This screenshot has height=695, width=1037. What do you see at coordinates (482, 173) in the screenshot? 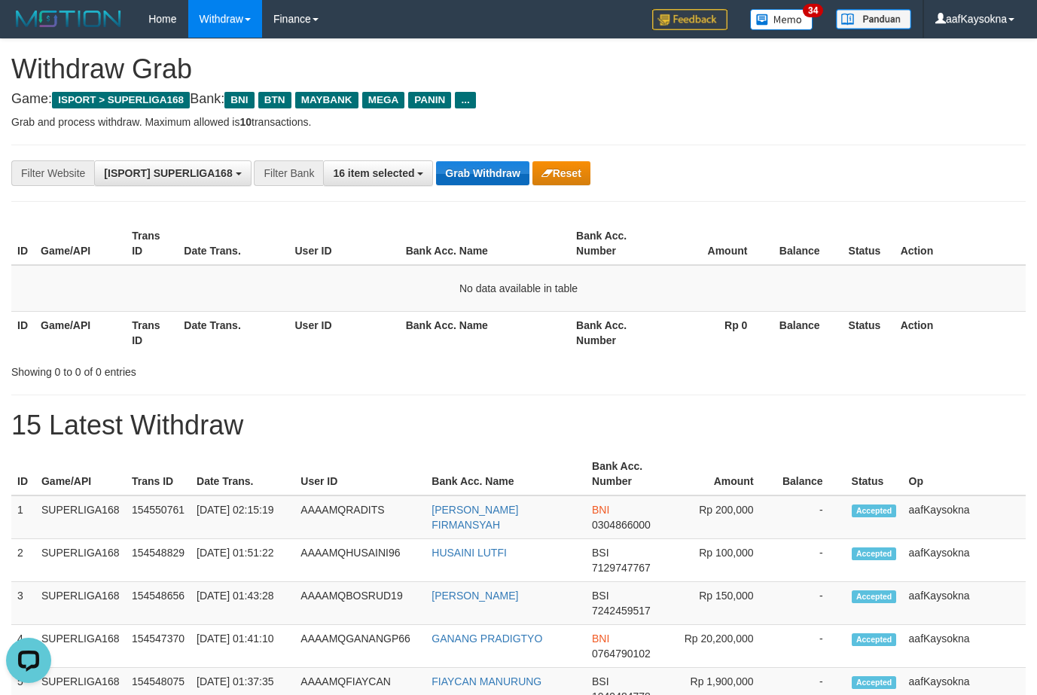
I see `button: Grab Withdraw` at bounding box center [482, 173].